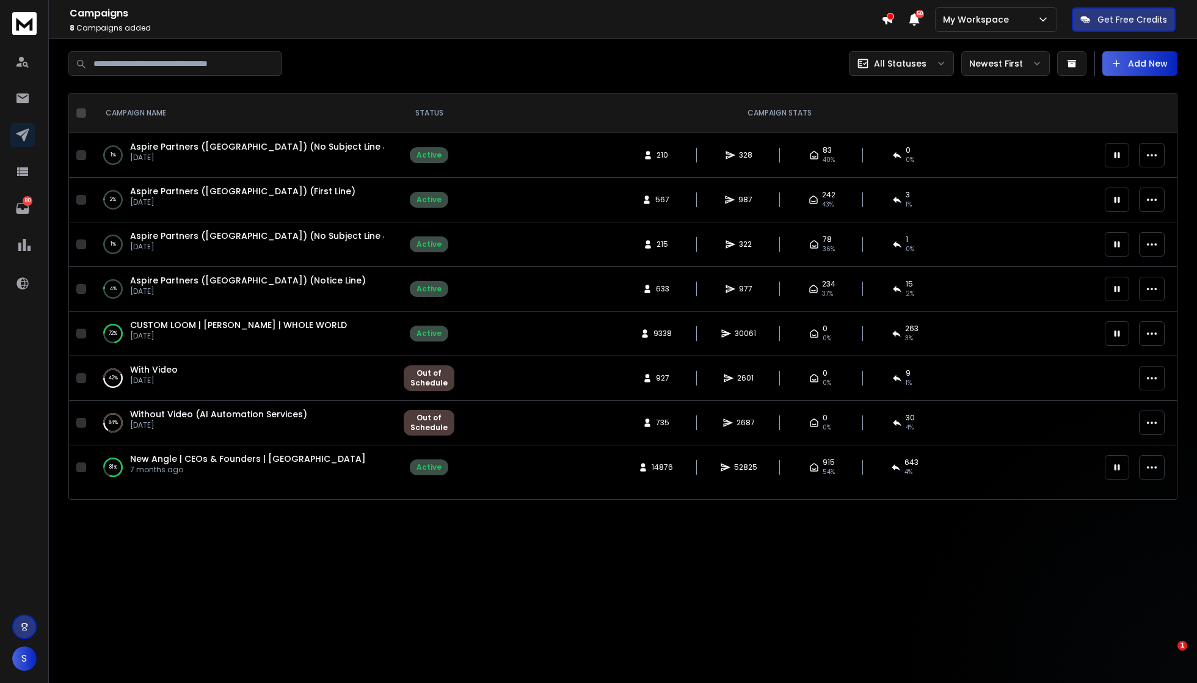 This screenshot has height=683, width=1197. I want to click on span: 633, so click(663, 289).